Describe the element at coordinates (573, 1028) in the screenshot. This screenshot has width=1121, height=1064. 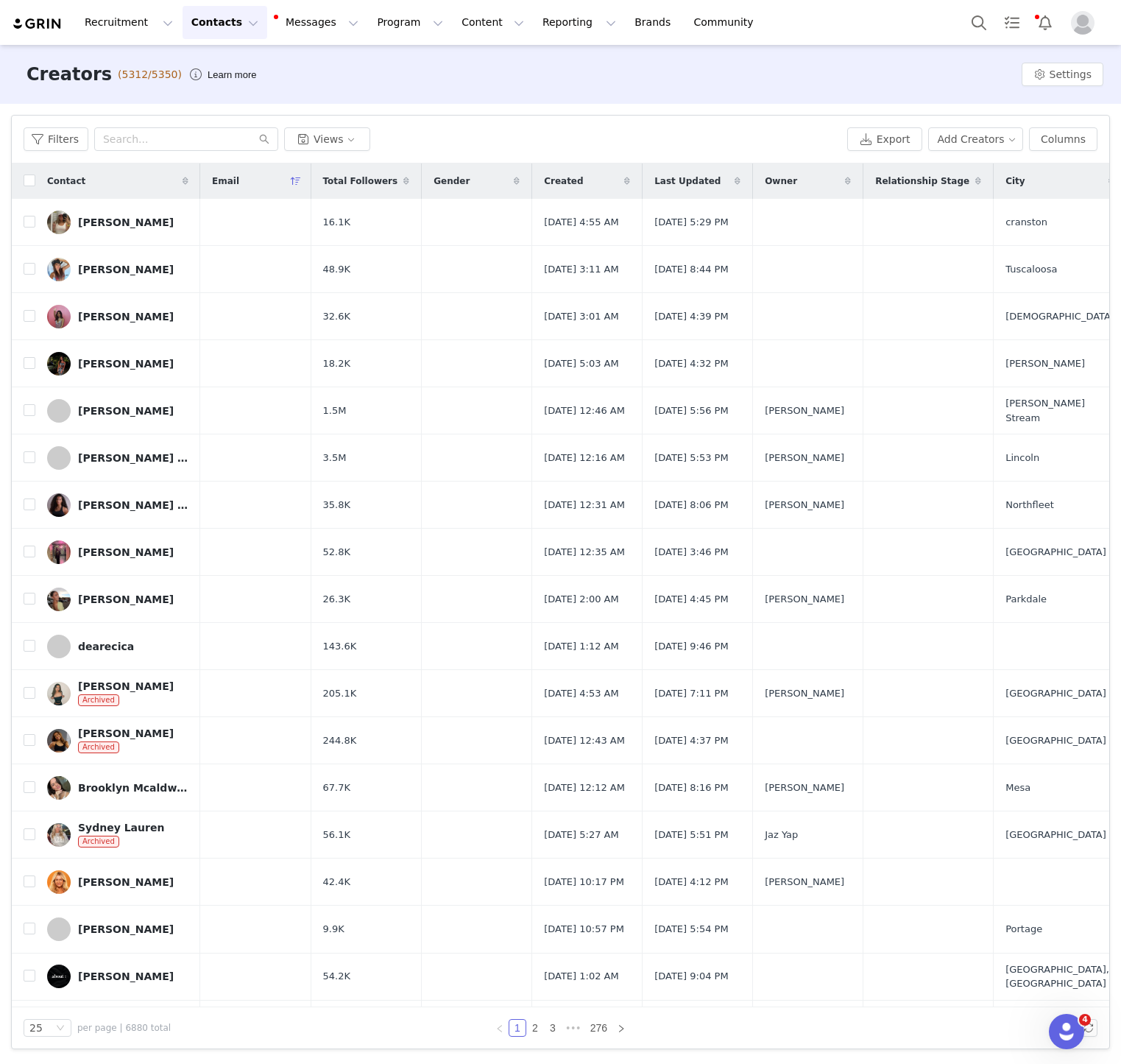
I see `li: Next 3 Pages` at that location.